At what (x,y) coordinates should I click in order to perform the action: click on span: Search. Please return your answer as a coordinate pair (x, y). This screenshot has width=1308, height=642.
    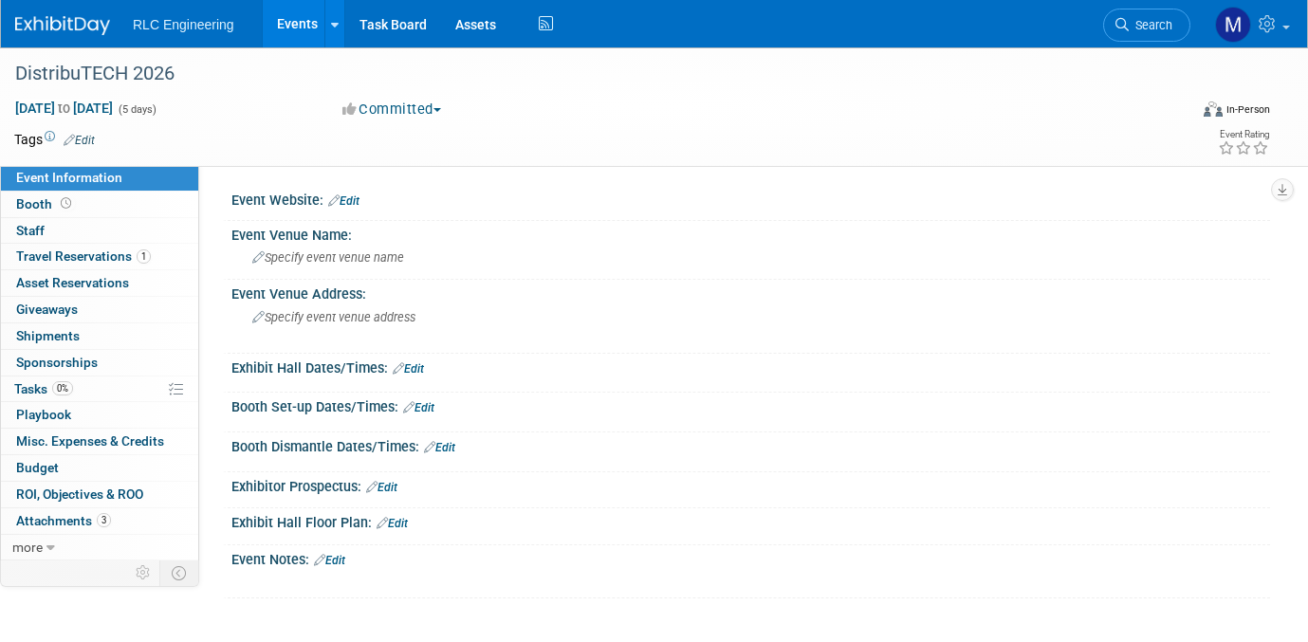
    Looking at the image, I should click on (1150, 25).